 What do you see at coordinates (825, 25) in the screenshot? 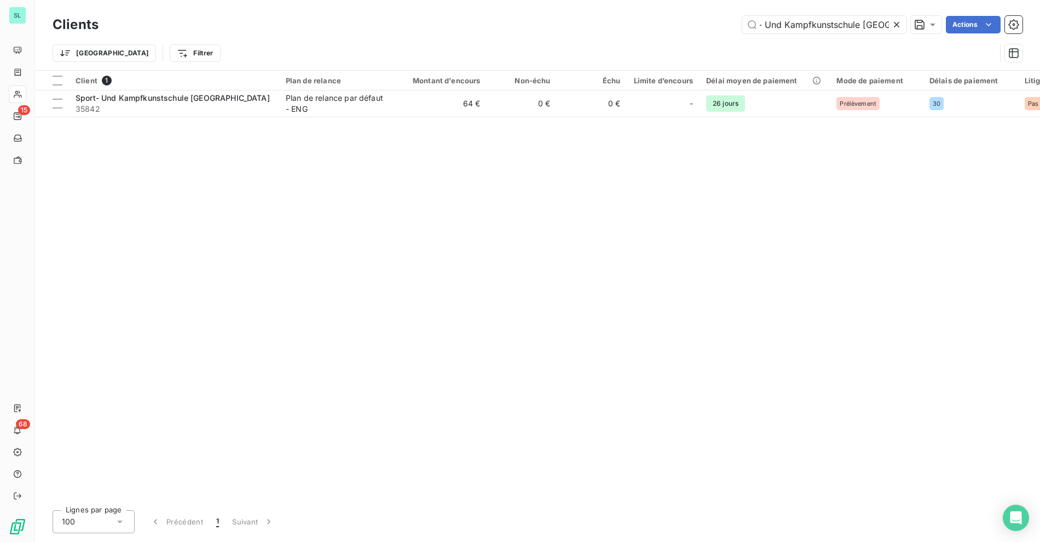
I see `input: Rechercher` at bounding box center [825, 25].